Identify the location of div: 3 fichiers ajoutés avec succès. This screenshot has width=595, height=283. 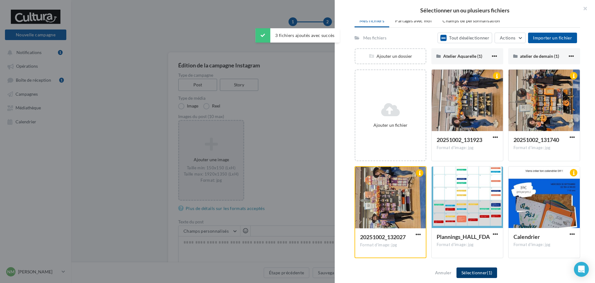
(298, 35).